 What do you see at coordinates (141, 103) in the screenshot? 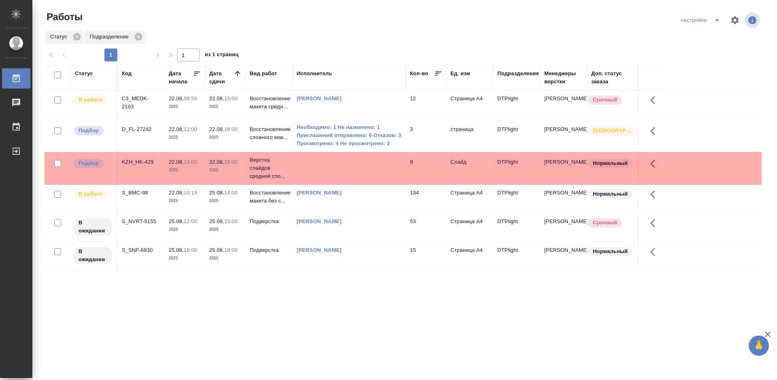
I see `div: C3_MEDK-2103` at bounding box center [141, 103].